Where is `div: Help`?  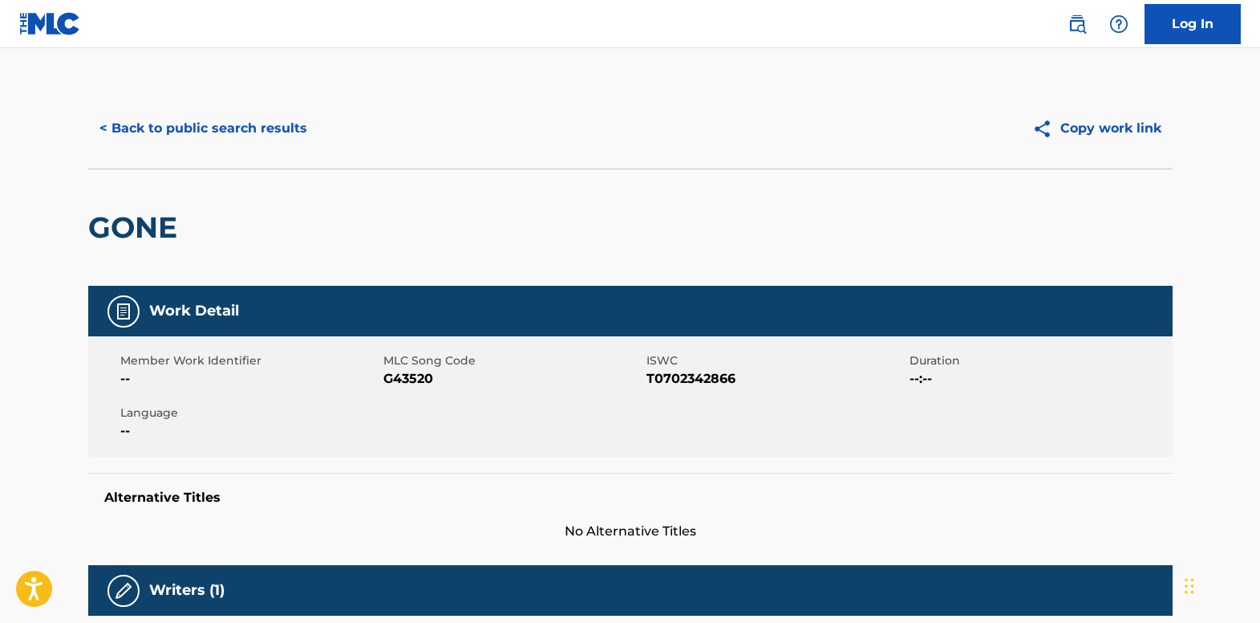
div: Help is located at coordinates (1119, 24).